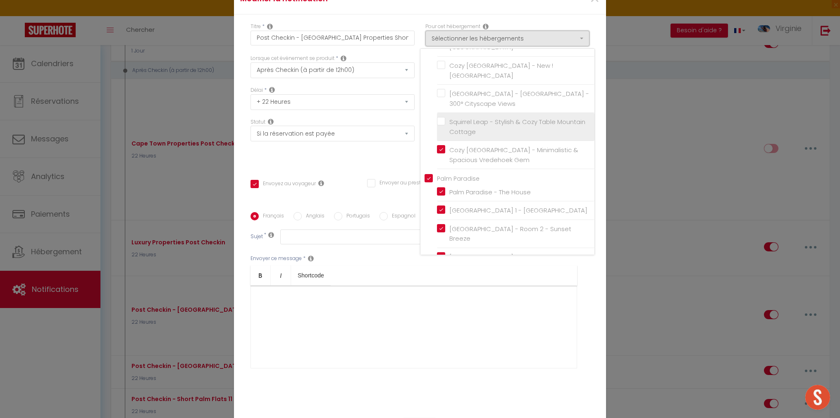  Describe the element at coordinates (313, 216) in the screenshot. I see `label: Anglais` at that location.